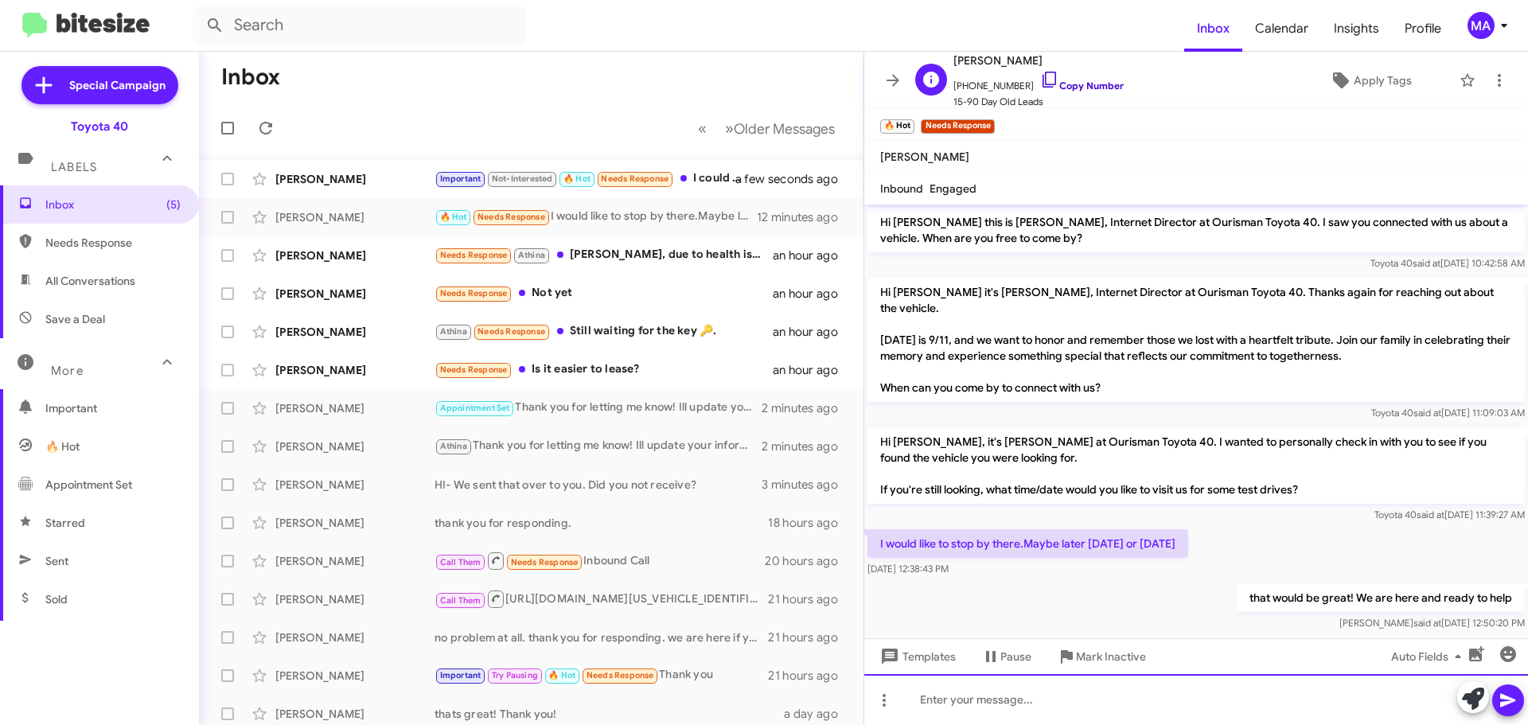 The width and height of the screenshot is (1528, 725). What do you see at coordinates (1381, 598) in the screenshot?
I see `p: that would be great! We are here and ready to help` at bounding box center [1381, 598].